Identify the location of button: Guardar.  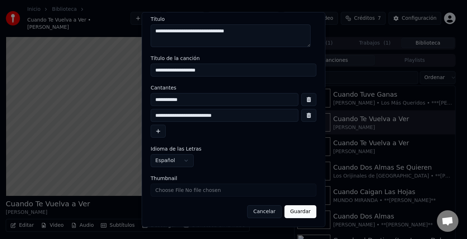
(300, 211).